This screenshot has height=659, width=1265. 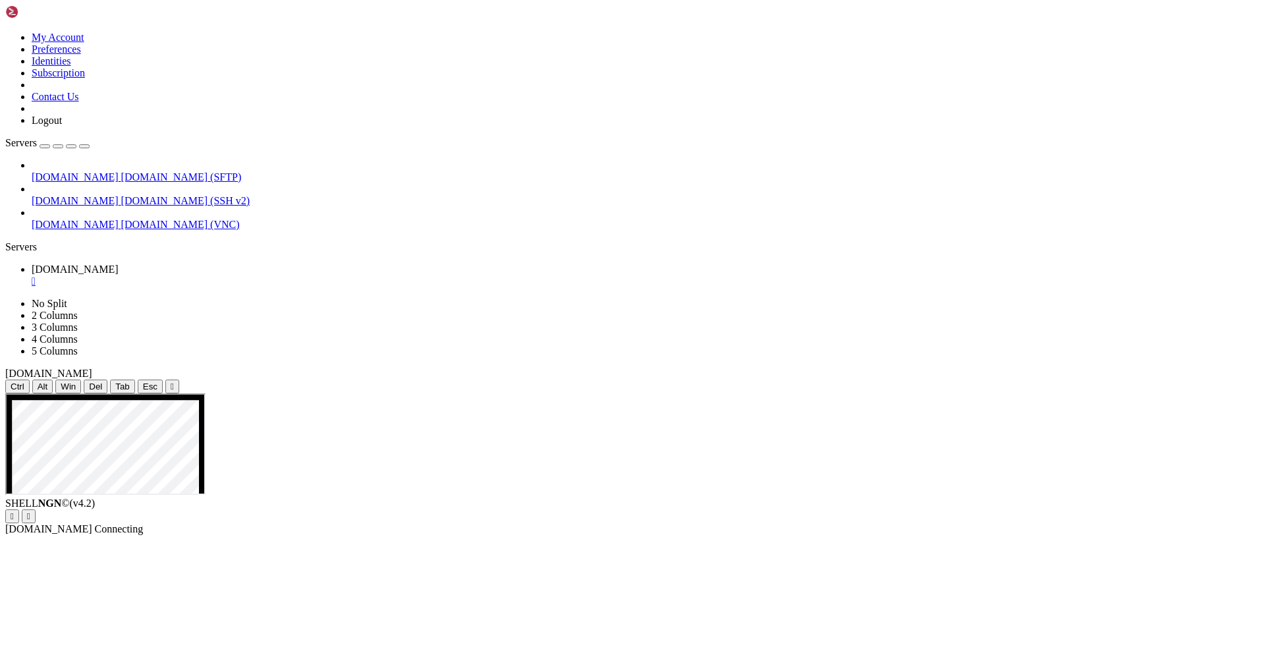 I want to click on a: 5 Columns, so click(x=55, y=350).